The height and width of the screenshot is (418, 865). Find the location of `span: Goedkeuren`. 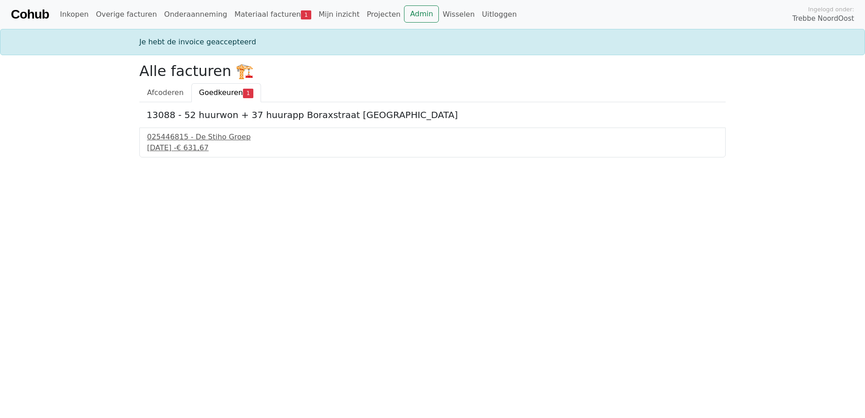

span: Goedkeuren is located at coordinates (221, 92).